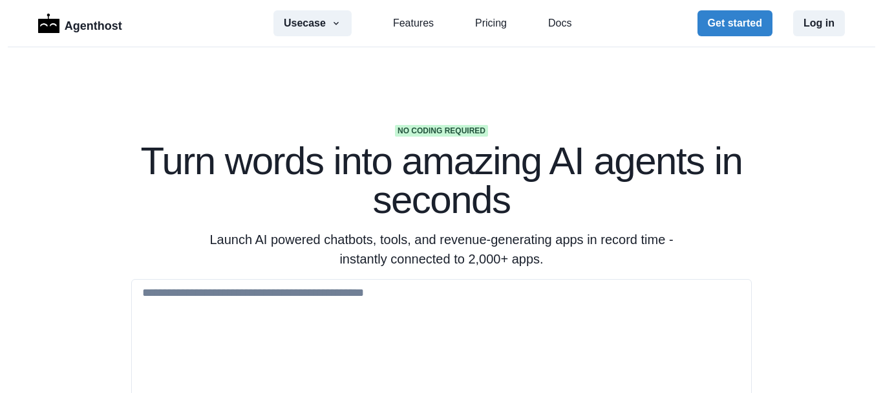 This screenshot has height=393, width=883. Describe the element at coordinates (80, 23) in the screenshot. I see `a: LogoAgenthost` at that location.